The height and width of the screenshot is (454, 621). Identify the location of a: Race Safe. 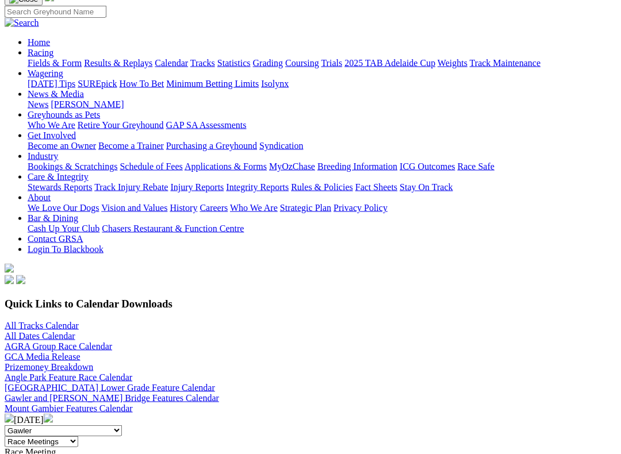
(476, 166).